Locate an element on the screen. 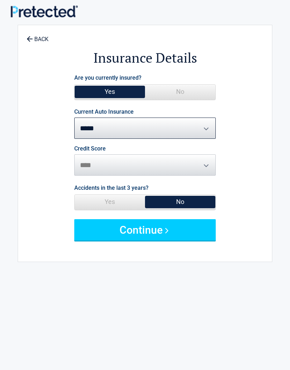 Image resolution: width=290 pixels, height=370 pixels. label: Credit Score is located at coordinates (90, 149).